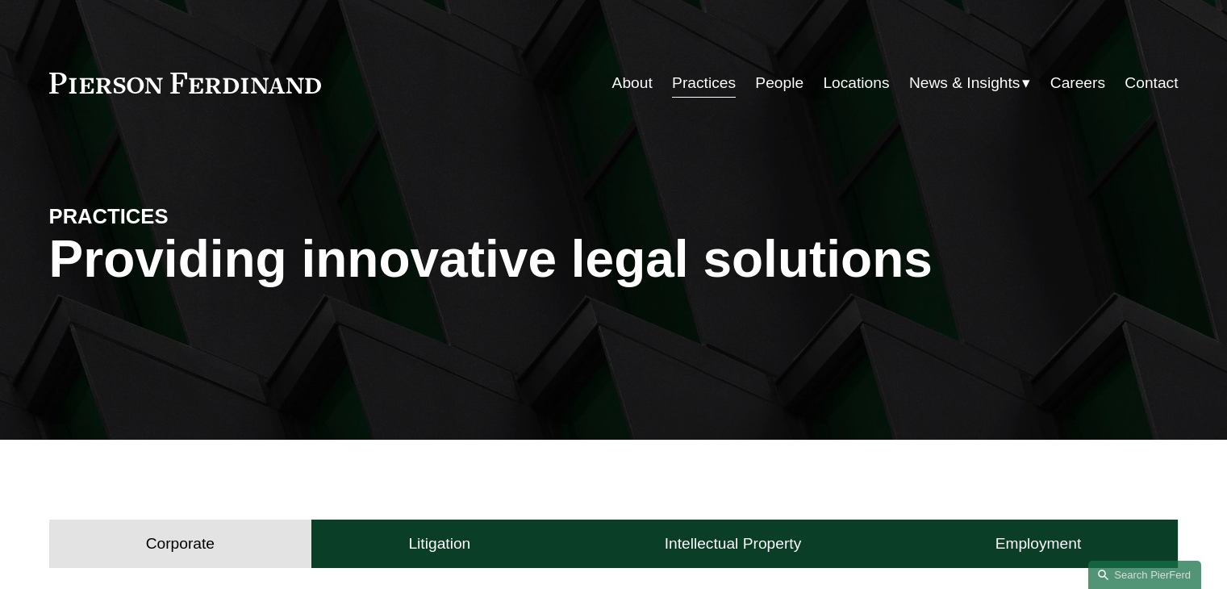 The image size is (1227, 589). What do you see at coordinates (1077, 83) in the screenshot?
I see `a: Careers` at bounding box center [1077, 83].